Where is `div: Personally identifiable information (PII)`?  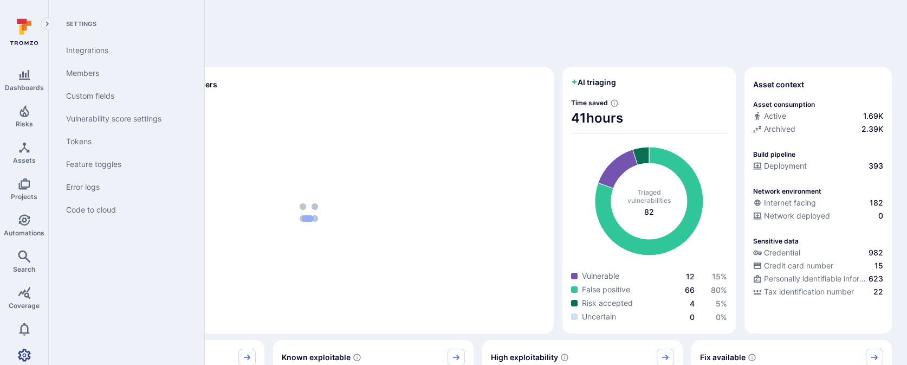 div: Personally identifiable information (PII) is located at coordinates (809, 278).